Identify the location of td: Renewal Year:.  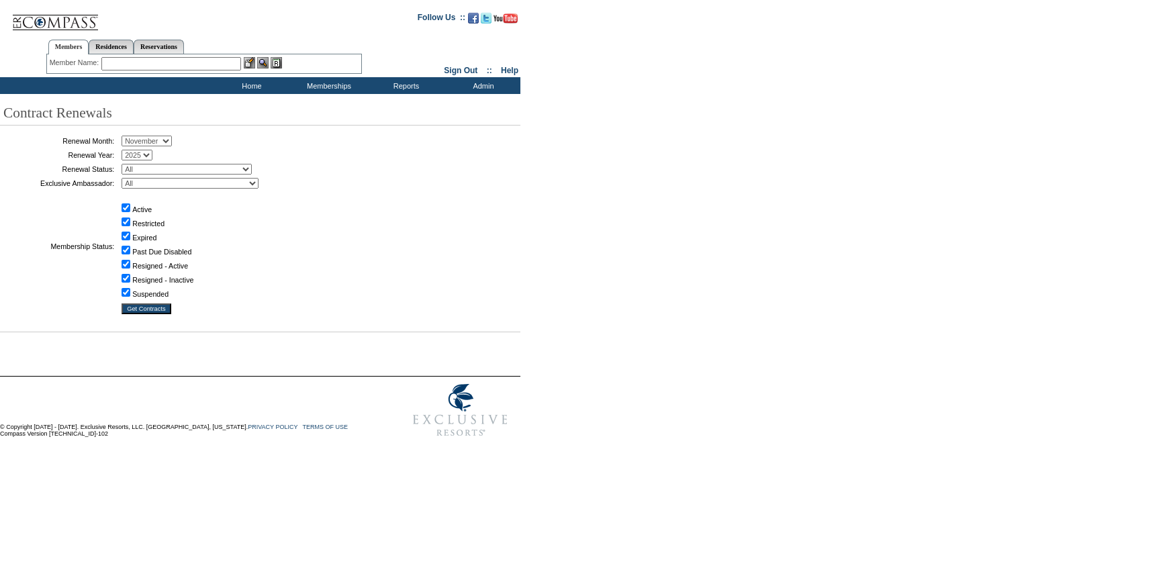
(58, 155).